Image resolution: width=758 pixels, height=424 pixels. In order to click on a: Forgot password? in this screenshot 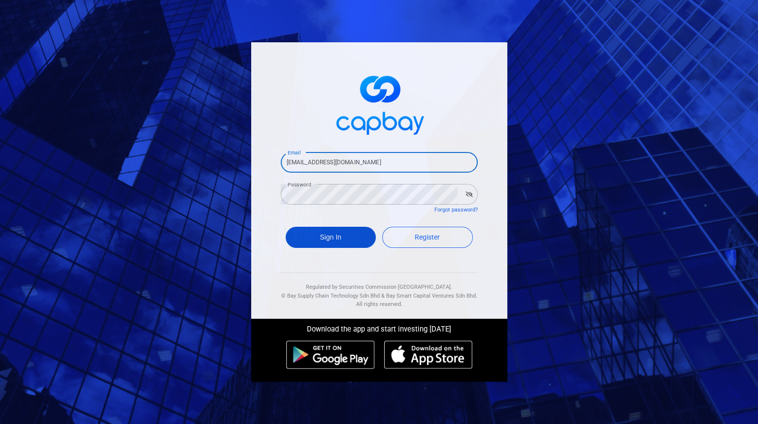, I will do `click(456, 210)`.